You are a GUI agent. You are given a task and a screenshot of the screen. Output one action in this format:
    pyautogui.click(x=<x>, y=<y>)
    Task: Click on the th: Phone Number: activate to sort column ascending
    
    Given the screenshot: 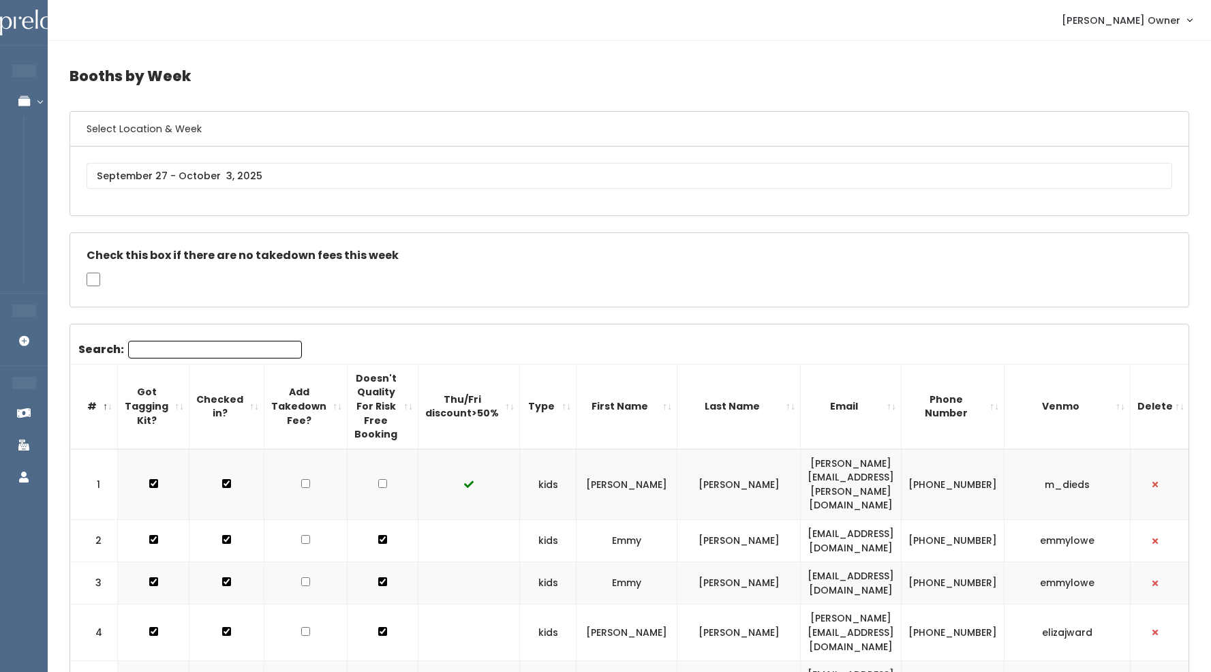 What is the action you would take?
    pyautogui.click(x=953, y=406)
    